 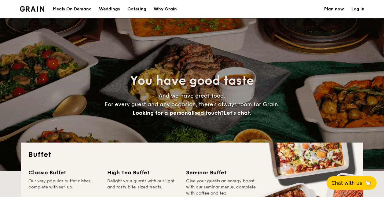 What do you see at coordinates (237, 113) in the screenshot?
I see `span: Let's chat.` at bounding box center [237, 113].